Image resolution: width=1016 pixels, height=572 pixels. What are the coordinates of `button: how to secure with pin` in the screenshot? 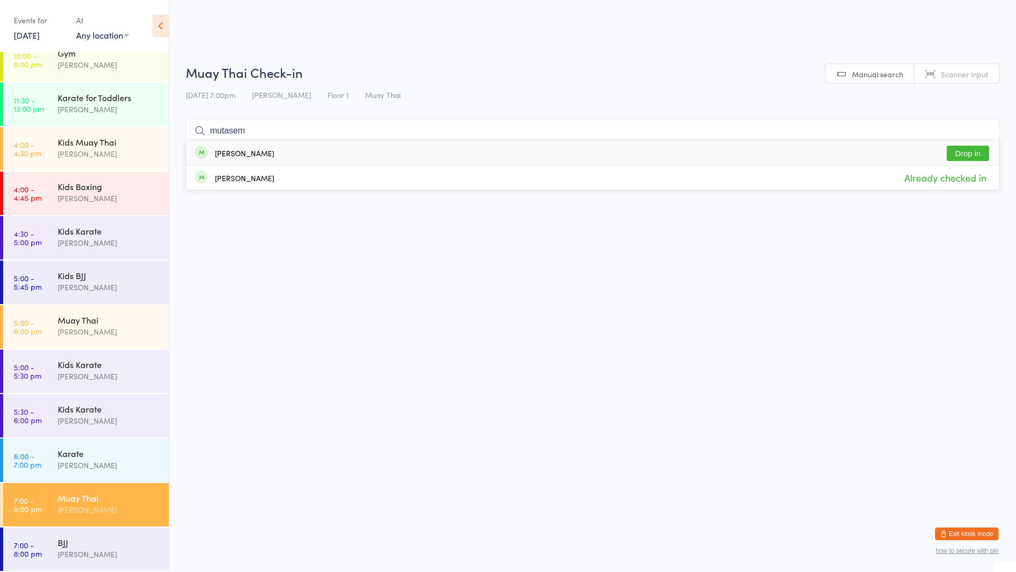 It's located at (967, 550).